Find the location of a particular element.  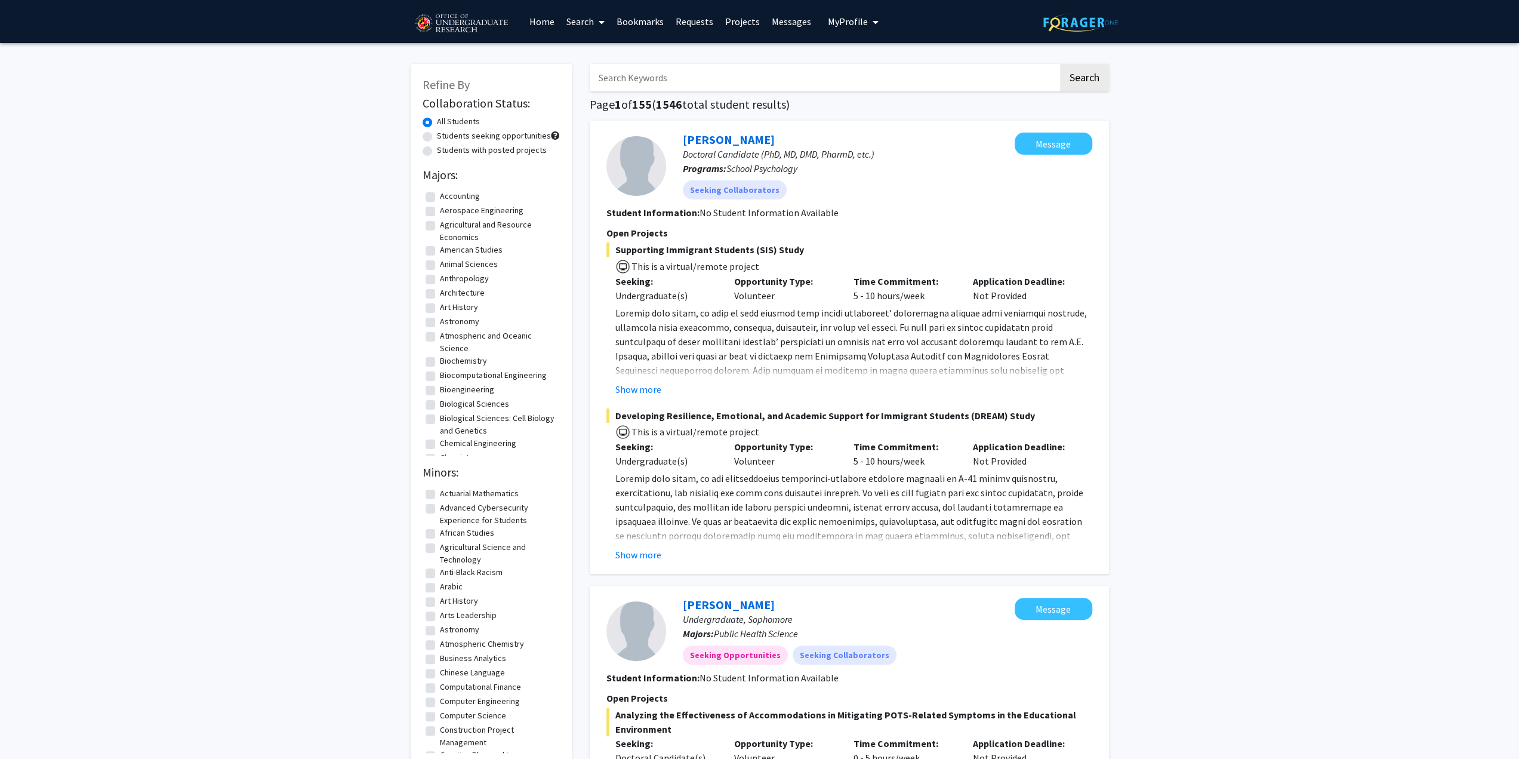

span: Supporting Immigrant Students (SIS) Study is located at coordinates (849, 249).